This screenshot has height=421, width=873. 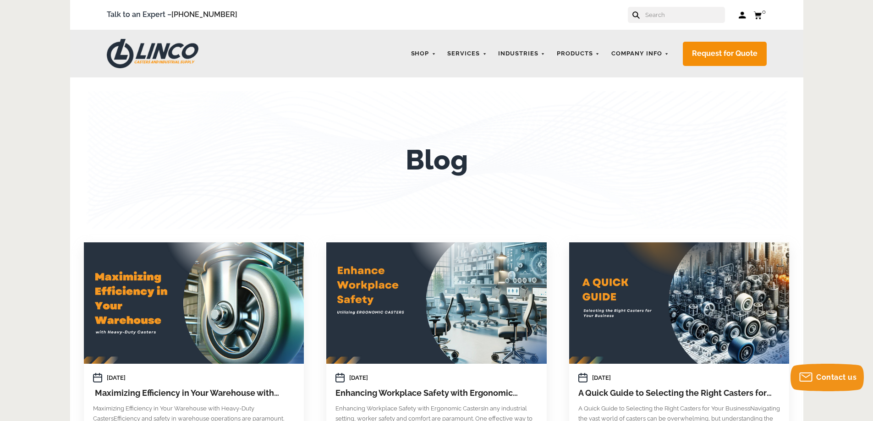 What do you see at coordinates (836, 377) in the screenshot?
I see `span: Contact us` at bounding box center [836, 377].